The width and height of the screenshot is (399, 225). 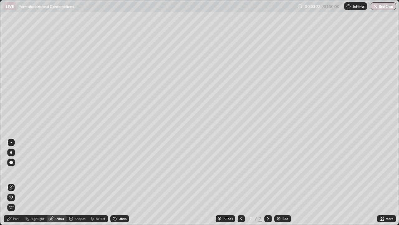 I want to click on button: End Class, so click(x=383, y=6).